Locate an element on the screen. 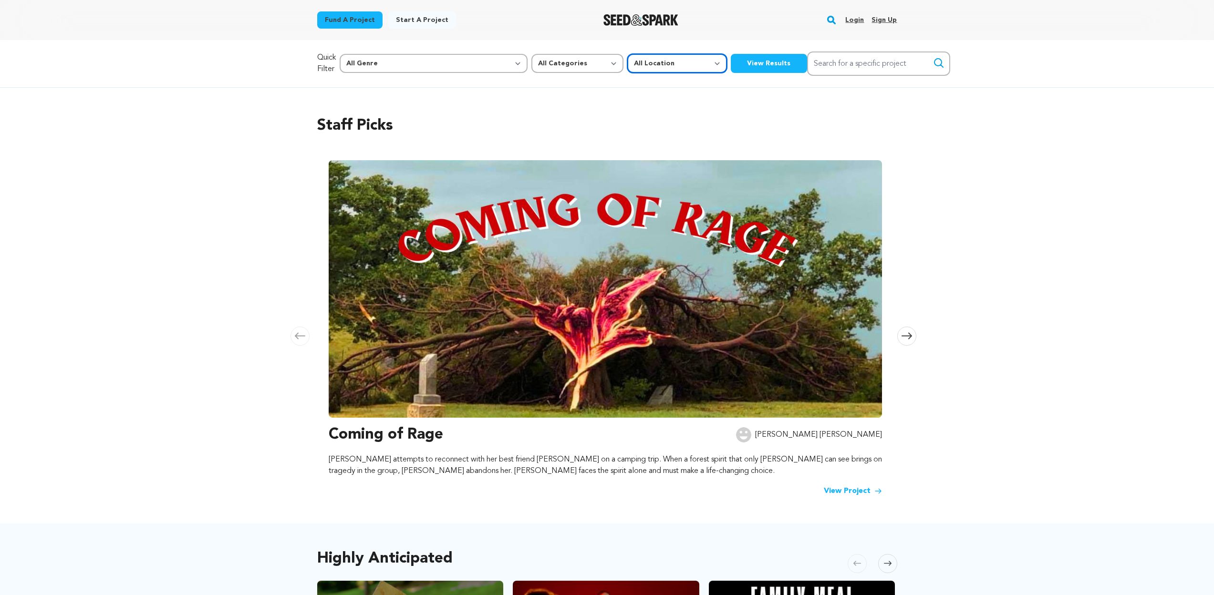  a: Sign up is located at coordinates (884, 20).